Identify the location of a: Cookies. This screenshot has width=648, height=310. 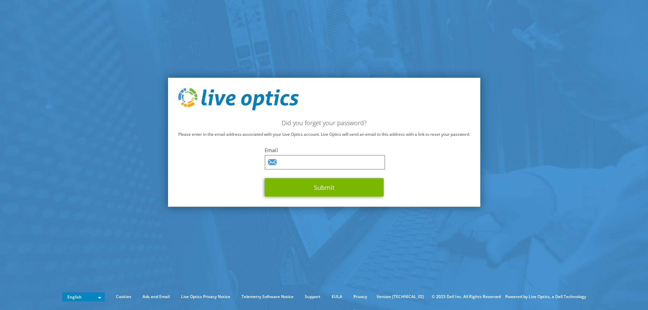
(124, 297).